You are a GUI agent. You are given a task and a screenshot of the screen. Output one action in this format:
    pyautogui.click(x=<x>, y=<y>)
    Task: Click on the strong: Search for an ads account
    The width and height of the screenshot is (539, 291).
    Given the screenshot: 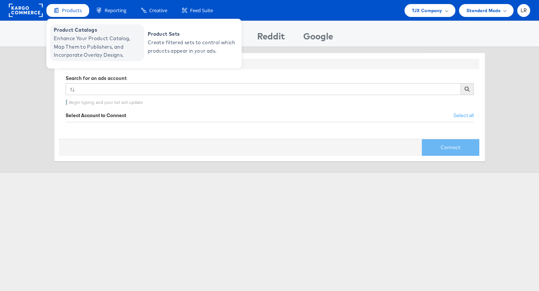 What is the action you would take?
    pyautogui.click(x=96, y=78)
    